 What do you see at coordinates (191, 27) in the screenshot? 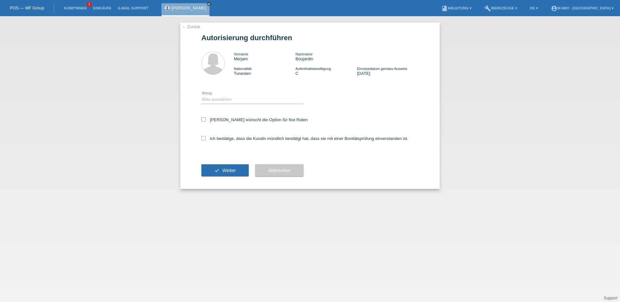
I see `a: ← Zurück` at bounding box center [191, 27].